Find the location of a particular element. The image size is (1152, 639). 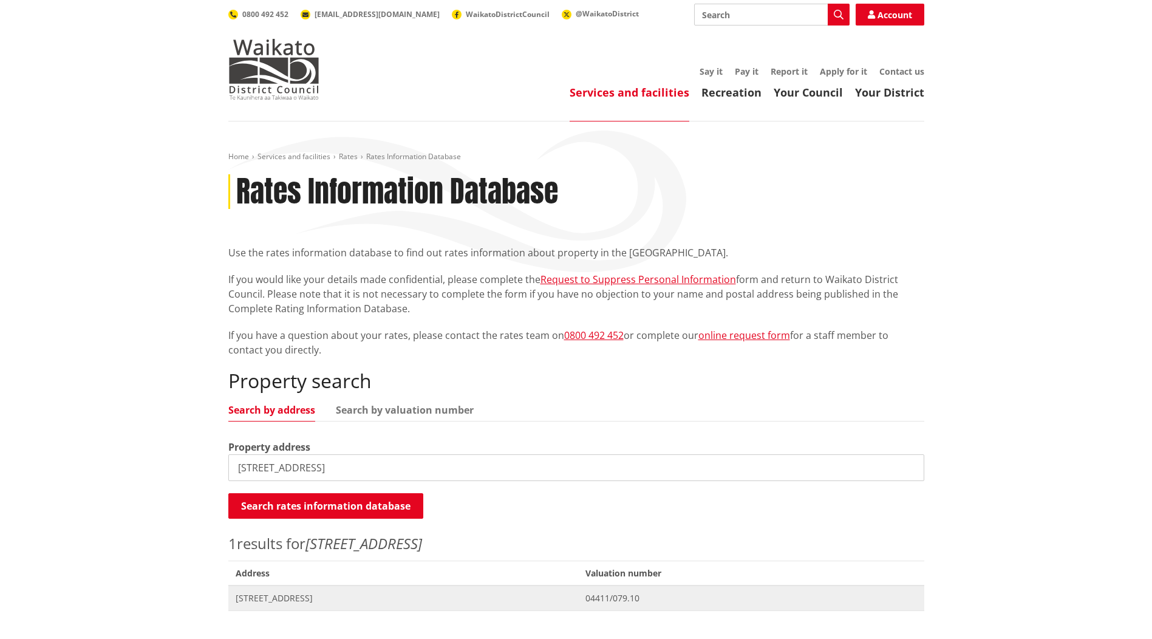

p: results for is located at coordinates (576, 544).